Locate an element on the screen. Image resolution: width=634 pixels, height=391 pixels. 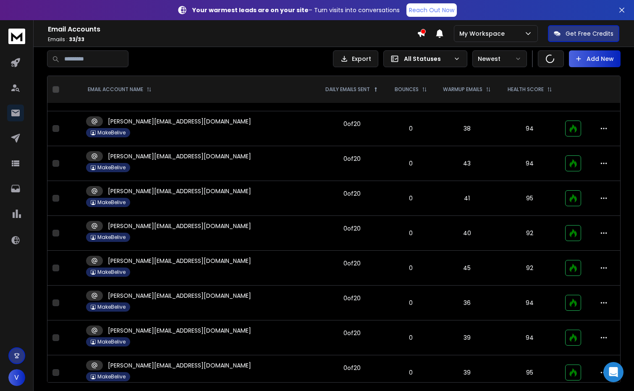
strong: Your warmest leads are on your site is located at coordinates (250, 10).